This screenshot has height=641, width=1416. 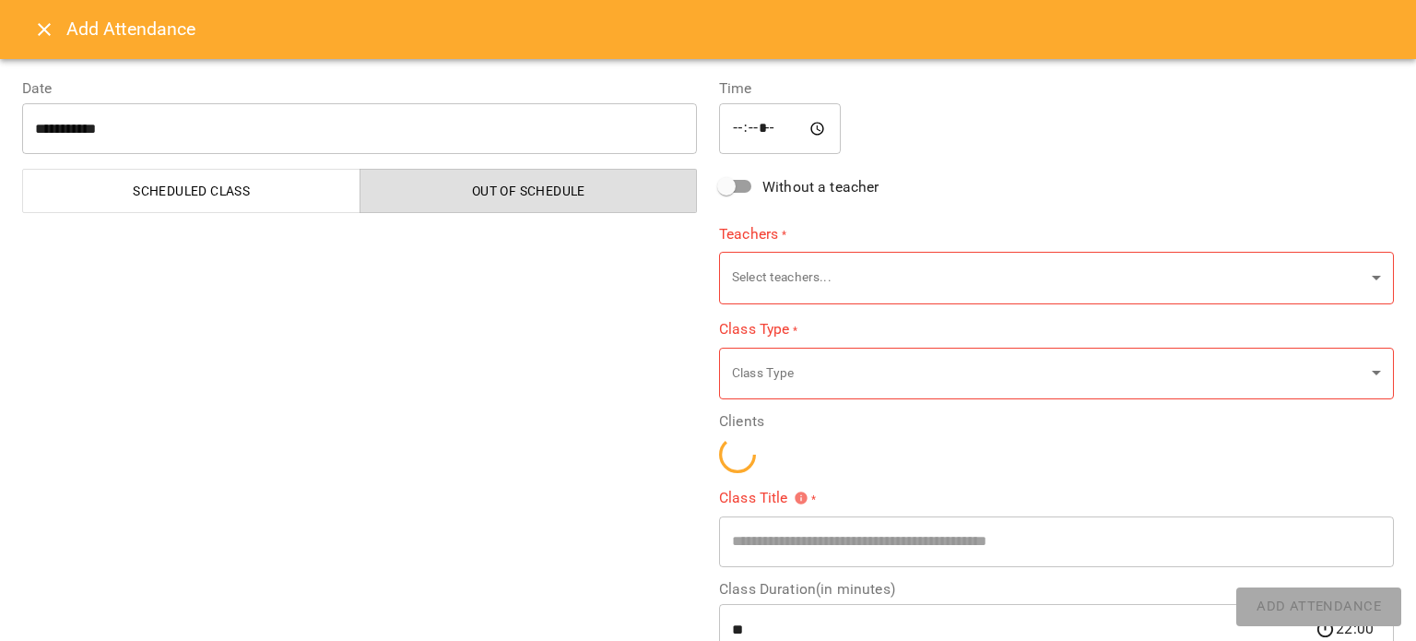 What do you see at coordinates (1057, 329) in the screenshot?
I see `label: Class Type` at bounding box center [1057, 329].